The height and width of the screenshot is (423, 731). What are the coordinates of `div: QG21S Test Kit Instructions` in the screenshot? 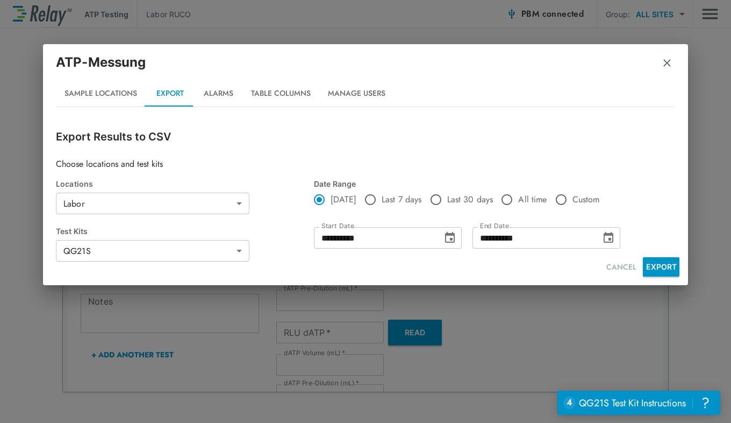 It's located at (75, 12).